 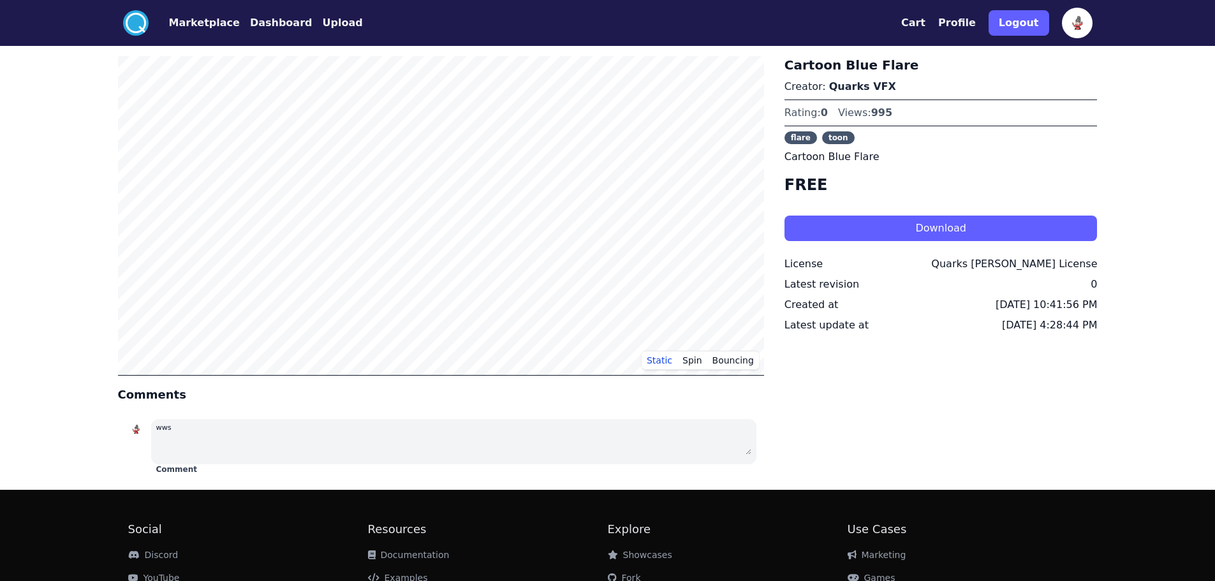 What do you see at coordinates (806, 113) in the screenshot?
I see `div: Rating:` at bounding box center [806, 113].